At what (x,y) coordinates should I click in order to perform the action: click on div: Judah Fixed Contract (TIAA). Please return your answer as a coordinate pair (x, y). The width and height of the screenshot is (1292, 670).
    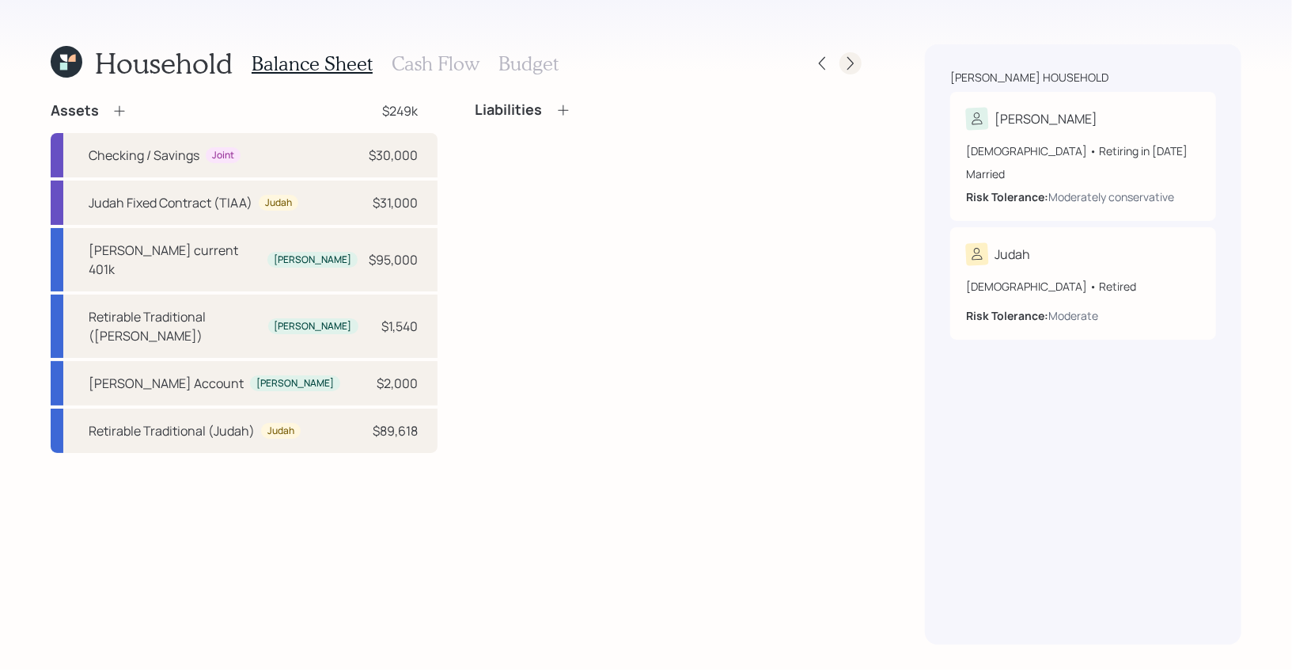
    Looking at the image, I should click on (170, 203).